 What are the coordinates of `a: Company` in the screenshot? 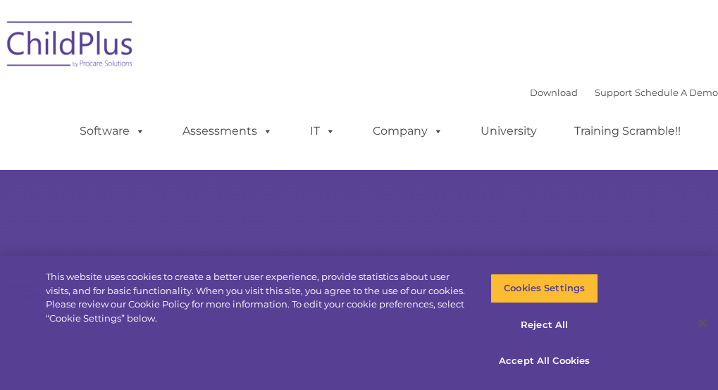 It's located at (408, 131).